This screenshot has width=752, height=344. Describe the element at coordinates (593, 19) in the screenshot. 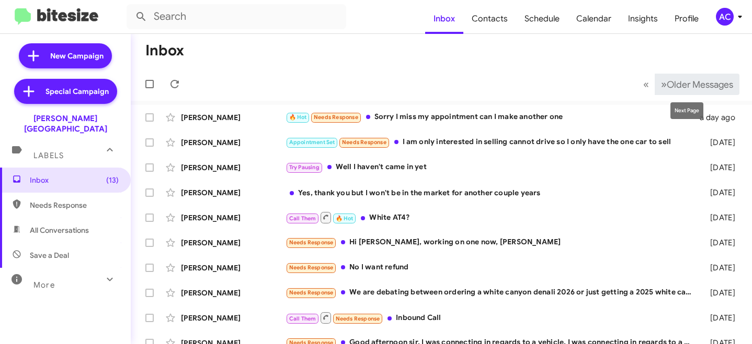

I see `span: Calendar` at that location.